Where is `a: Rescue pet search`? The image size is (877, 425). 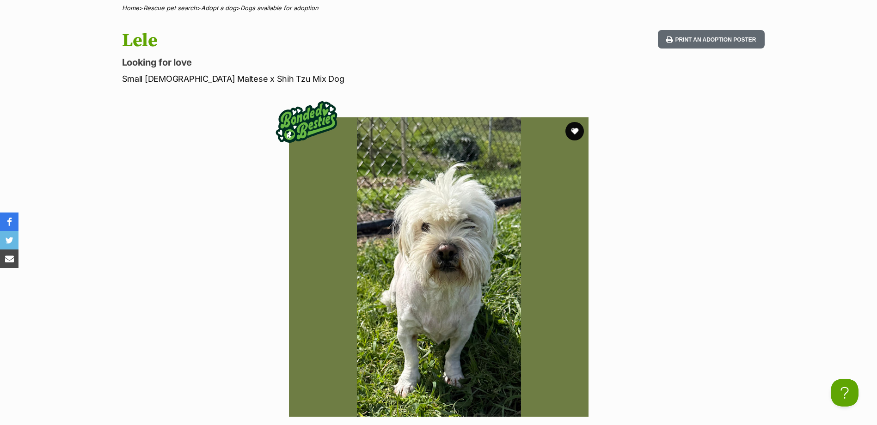 a: Rescue pet search is located at coordinates (170, 8).